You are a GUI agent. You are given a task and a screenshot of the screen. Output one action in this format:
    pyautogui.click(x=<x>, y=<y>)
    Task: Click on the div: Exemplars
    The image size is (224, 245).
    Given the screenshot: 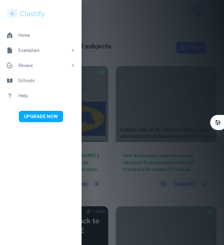 What is the action you would take?
    pyautogui.click(x=43, y=50)
    